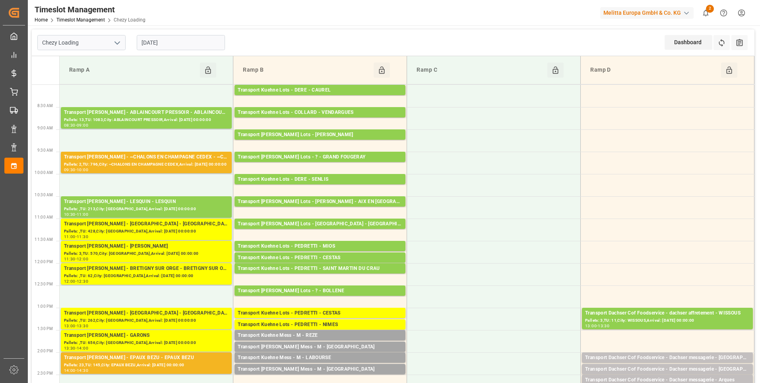 The width and height of the screenshot is (760, 383). What do you see at coordinates (45, 328) in the screenshot?
I see `span: 1:30 PM` at bounding box center [45, 328].